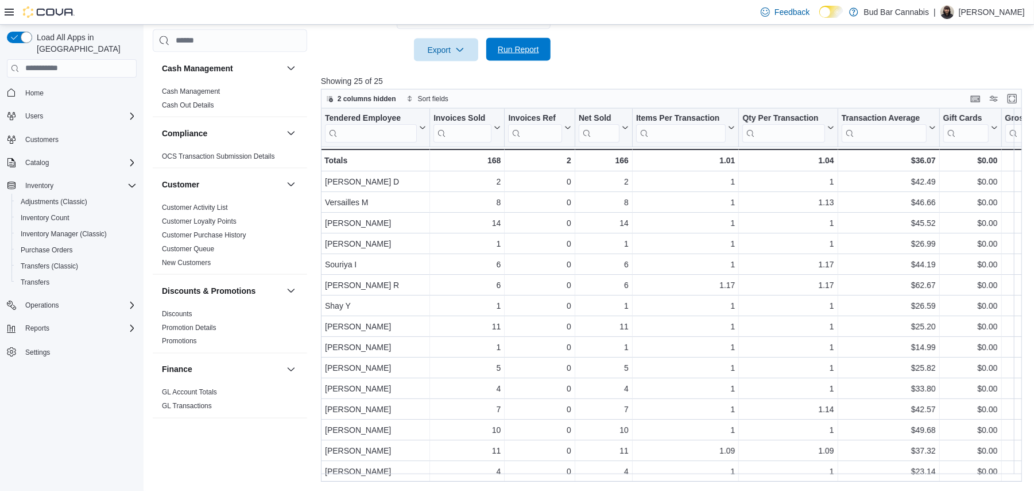 Image resolution: width=1034 pixels, height=491 pixels. Describe the element at coordinates (34, 116) in the screenshot. I see `button: Users` at that location.